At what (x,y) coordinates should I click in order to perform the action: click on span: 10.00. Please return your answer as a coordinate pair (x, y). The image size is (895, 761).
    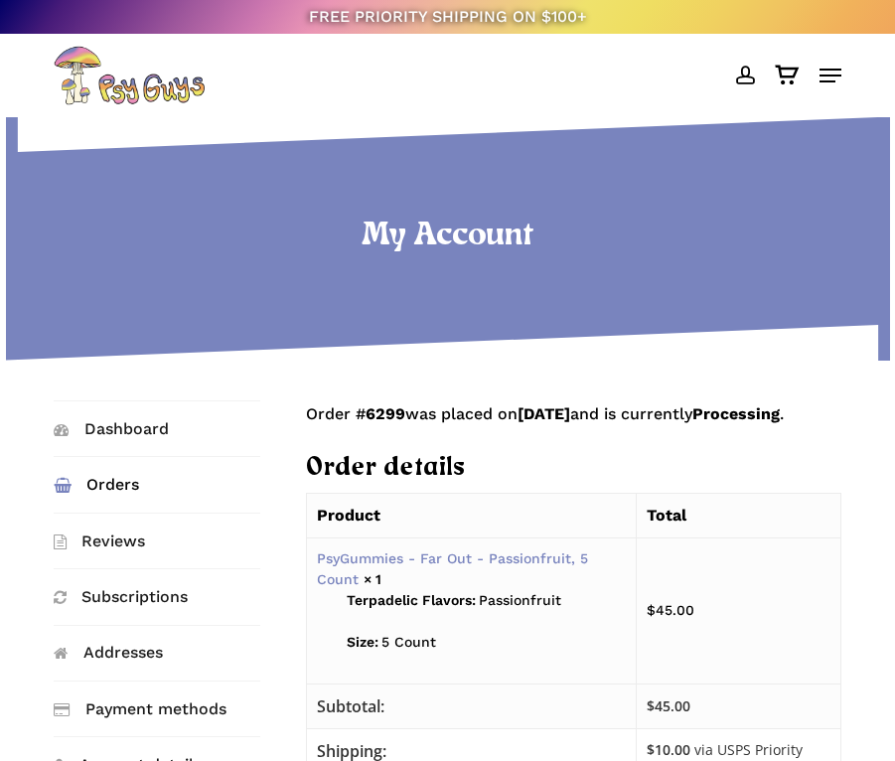
    Looking at the image, I should click on (669, 749).